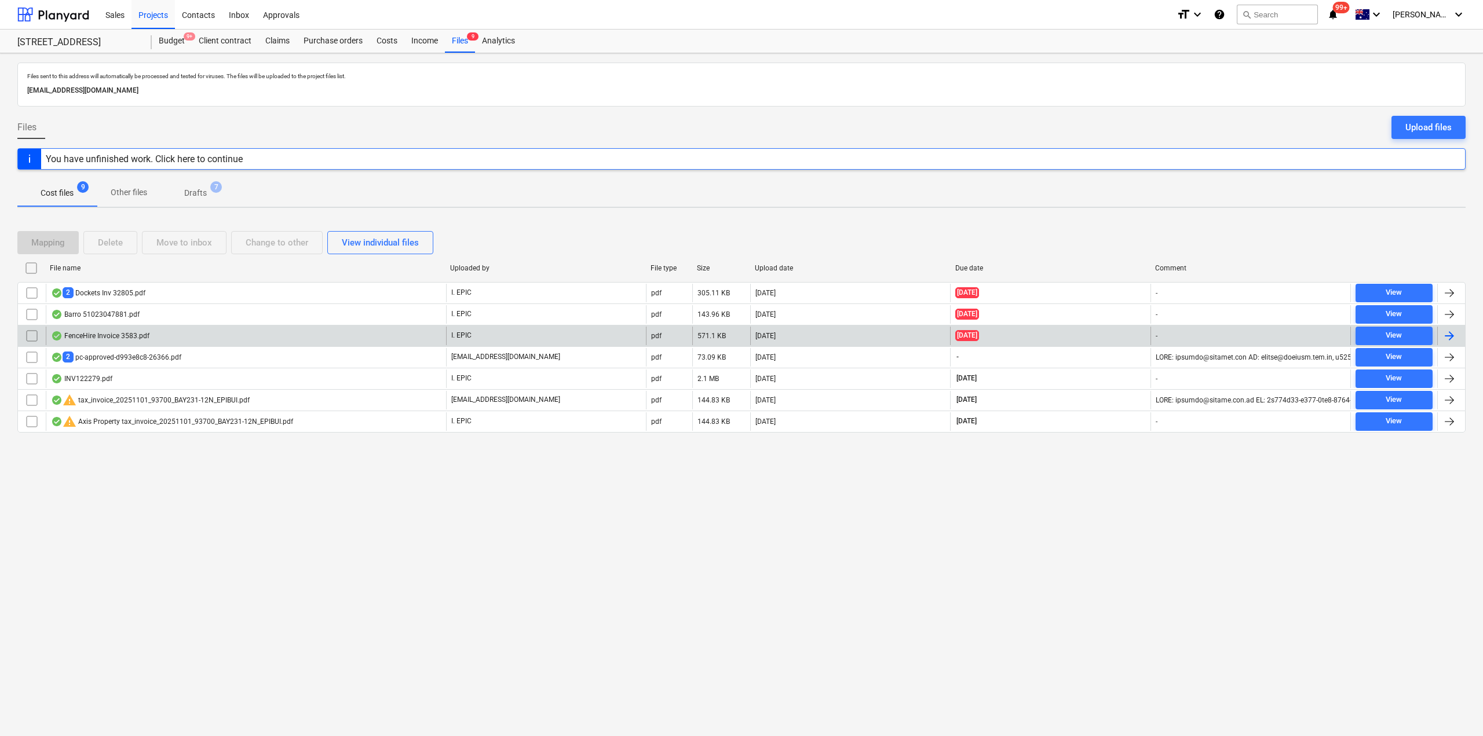  What do you see at coordinates (82, 379) in the screenshot?
I see `div: INV122279.pdf` at bounding box center [82, 379].